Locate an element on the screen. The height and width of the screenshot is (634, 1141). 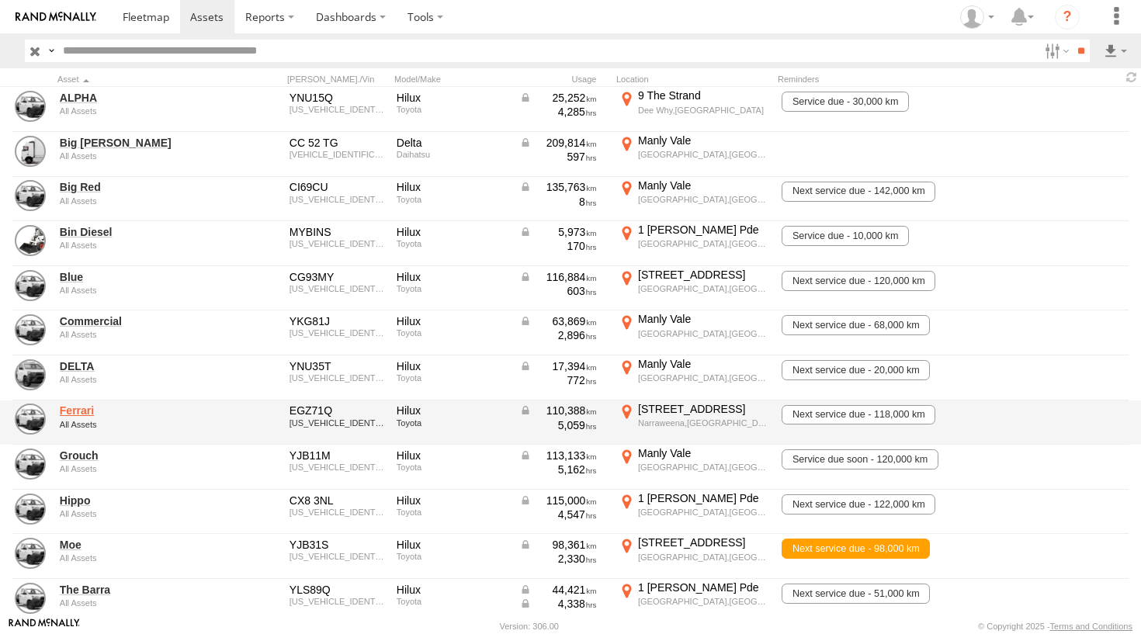
span: Next service due - 51,000 km is located at coordinates (855, 594).